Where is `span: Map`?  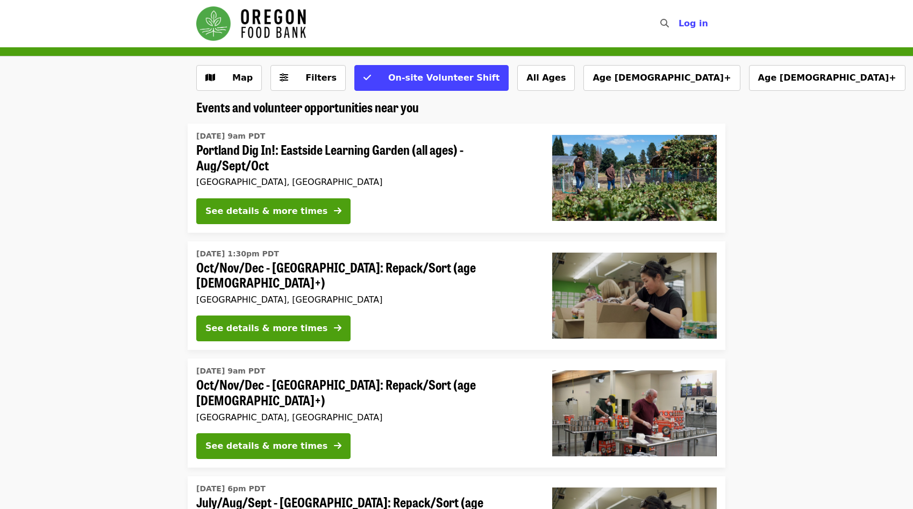
span: Map is located at coordinates (242, 77).